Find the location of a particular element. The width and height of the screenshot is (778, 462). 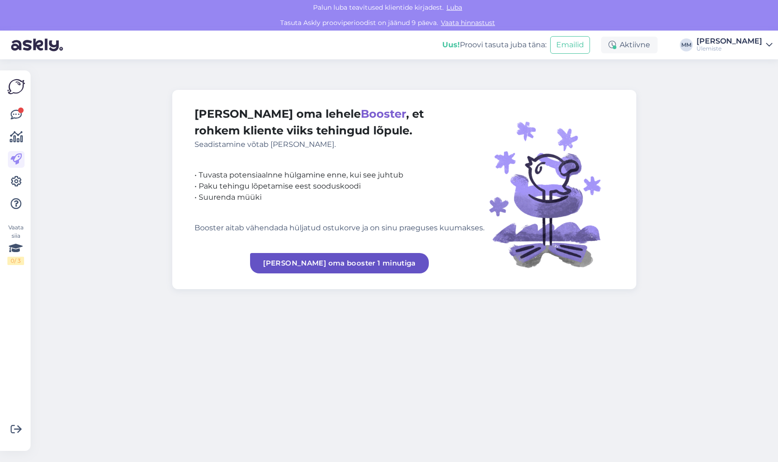

div: Booster aitab vähendada hüljatud ostukorve ja on sinu praeguses kuumakses. is located at coordinates (339, 228).